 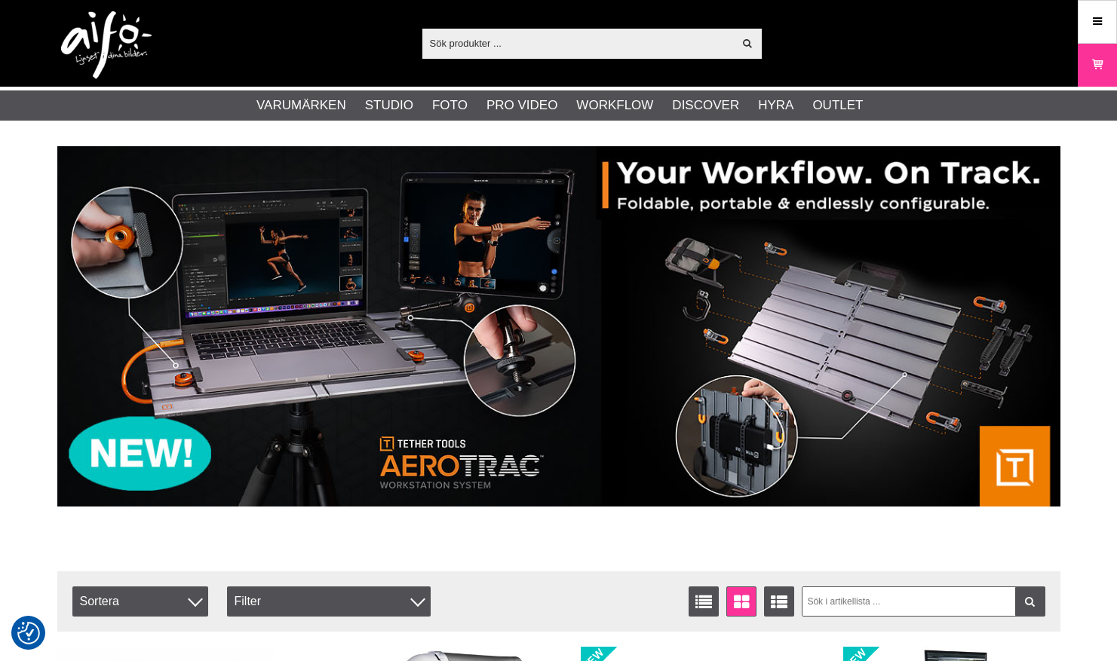 What do you see at coordinates (703, 602) in the screenshot?
I see `a: Listvisning` at bounding box center [703, 602].